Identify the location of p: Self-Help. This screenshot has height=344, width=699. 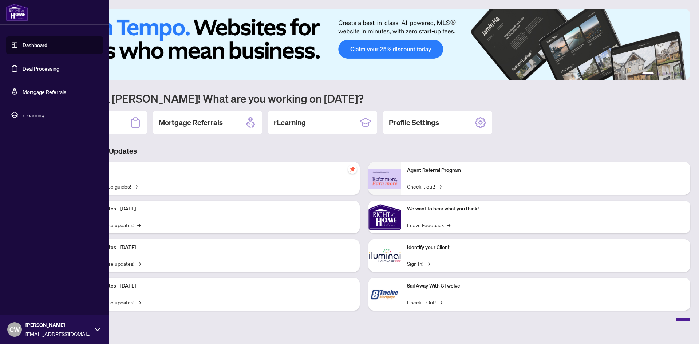
(215, 170).